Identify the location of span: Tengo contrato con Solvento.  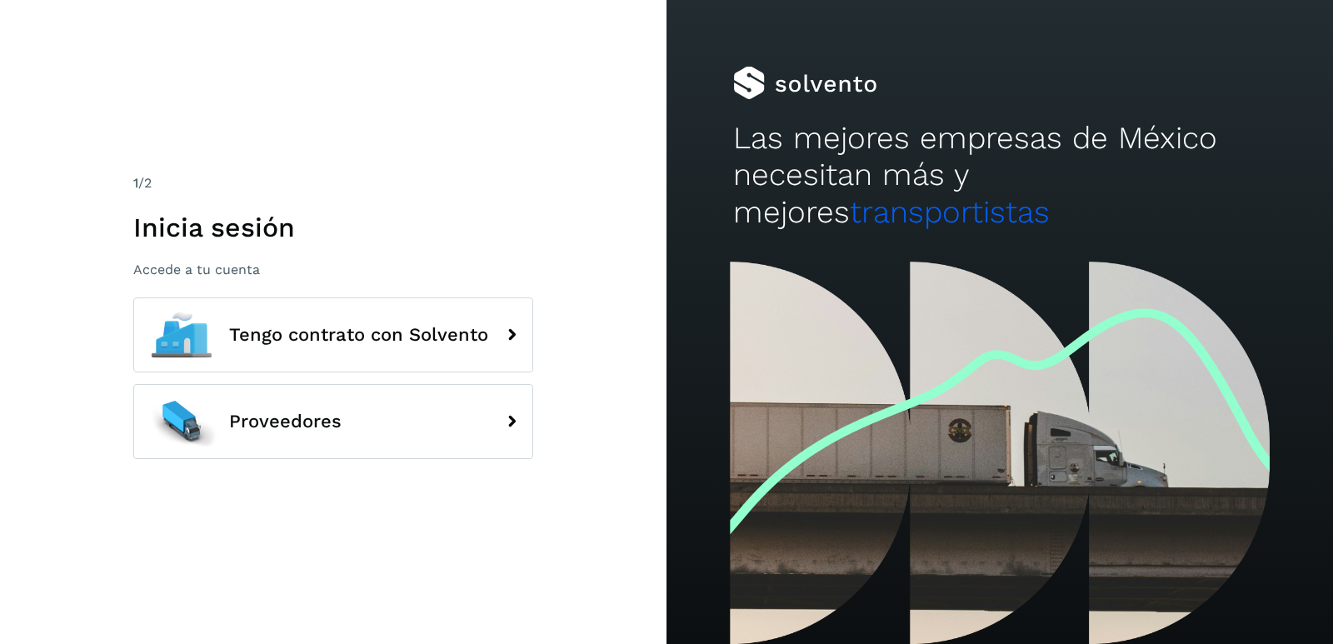
(358, 335).